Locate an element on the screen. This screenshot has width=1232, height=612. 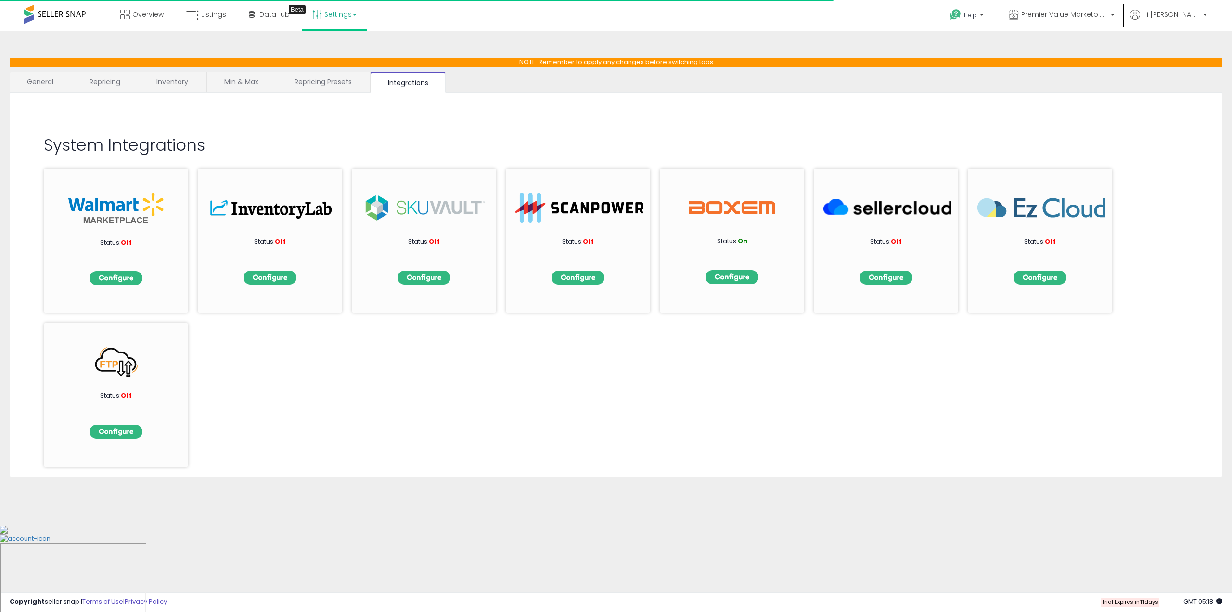
a: General is located at coordinates (40, 82).